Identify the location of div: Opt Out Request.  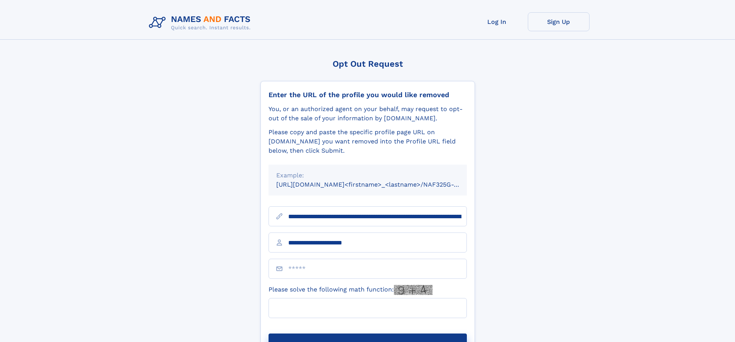
(368, 64).